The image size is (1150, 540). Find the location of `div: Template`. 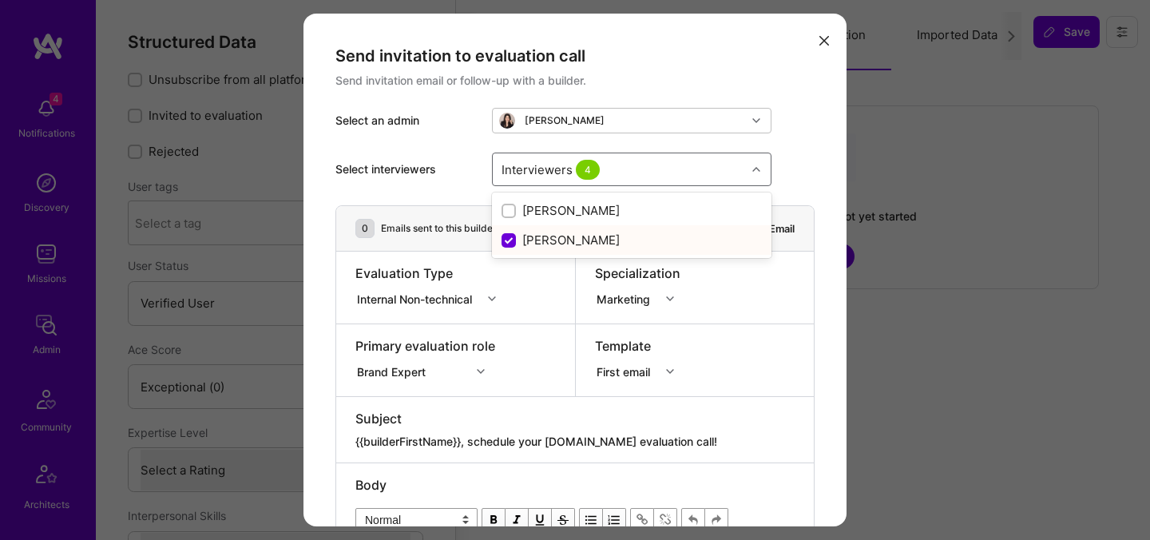

div: Template is located at coordinates (640, 346).